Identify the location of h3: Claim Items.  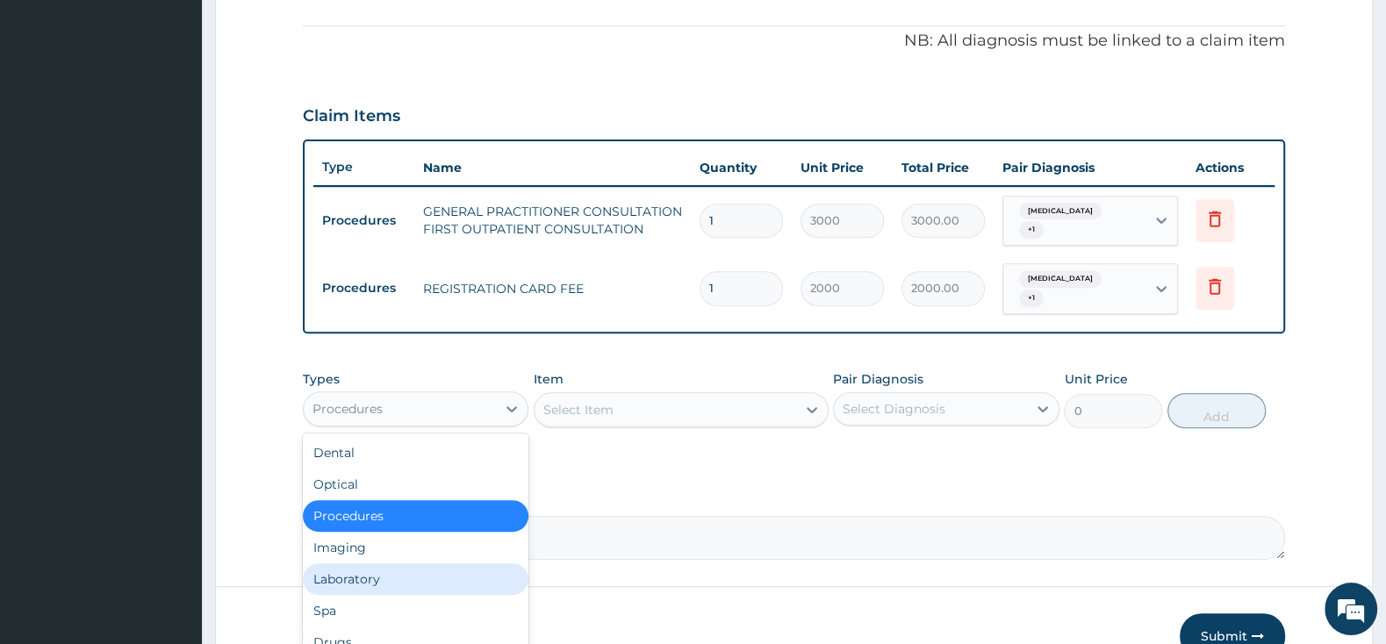
(351, 117).